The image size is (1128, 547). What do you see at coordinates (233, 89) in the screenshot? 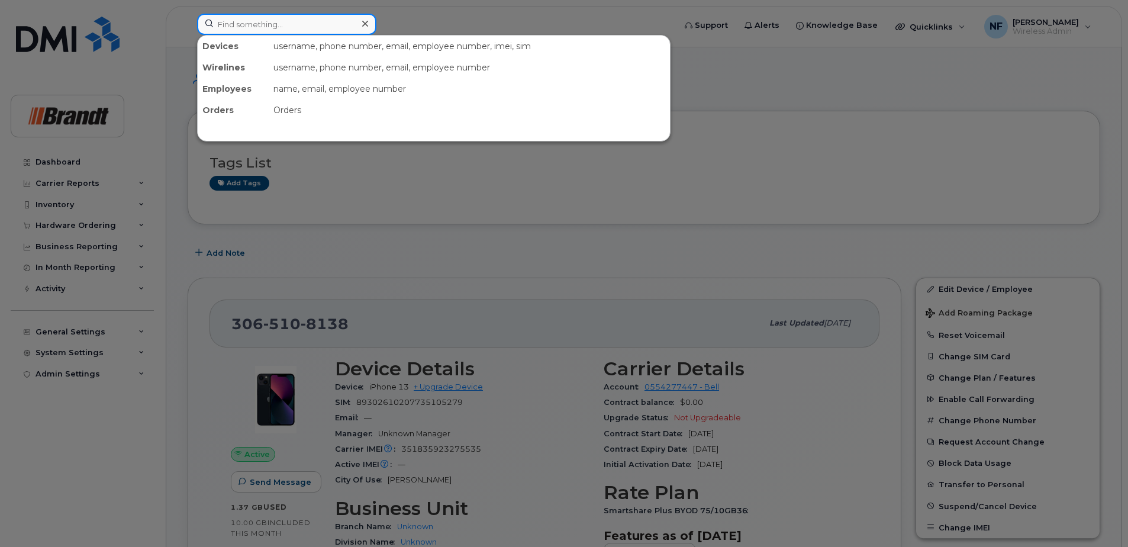
I see `div: Employees` at bounding box center [233, 89].